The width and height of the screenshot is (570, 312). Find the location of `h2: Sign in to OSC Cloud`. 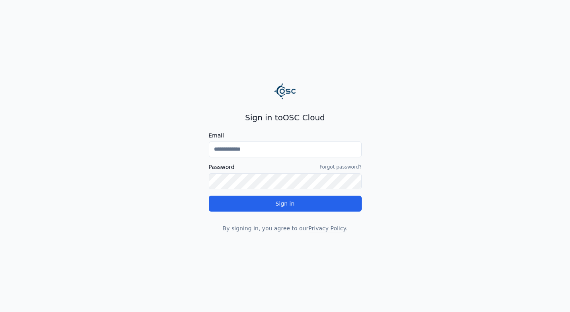

h2: Sign in to OSC Cloud is located at coordinates (285, 118).